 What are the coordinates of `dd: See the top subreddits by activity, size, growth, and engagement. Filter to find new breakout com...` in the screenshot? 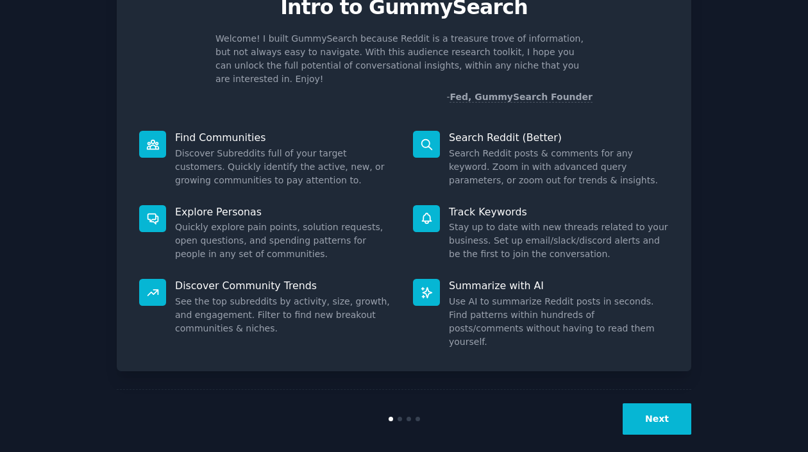 It's located at (285, 315).